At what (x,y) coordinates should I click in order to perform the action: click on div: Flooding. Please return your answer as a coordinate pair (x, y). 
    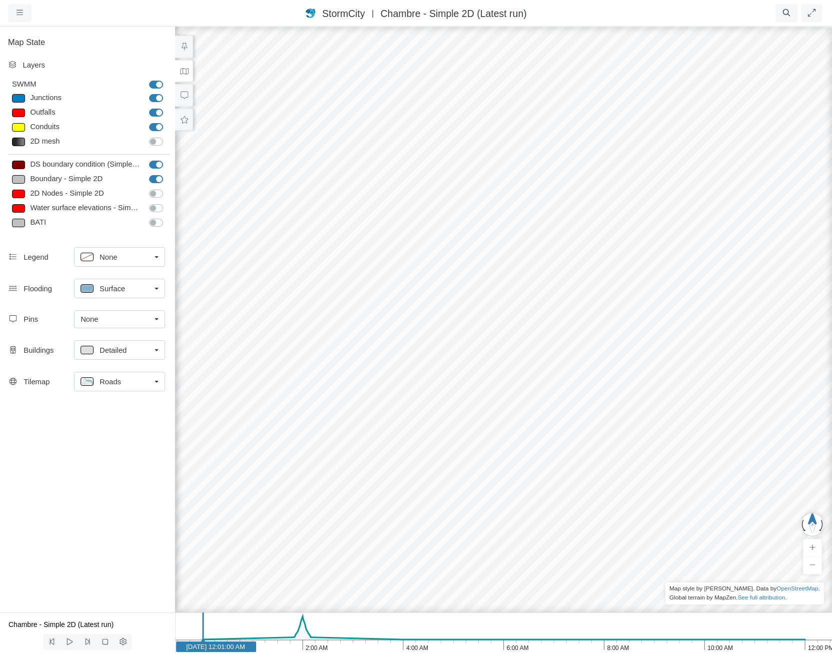
    Looking at the image, I should click on (49, 289).